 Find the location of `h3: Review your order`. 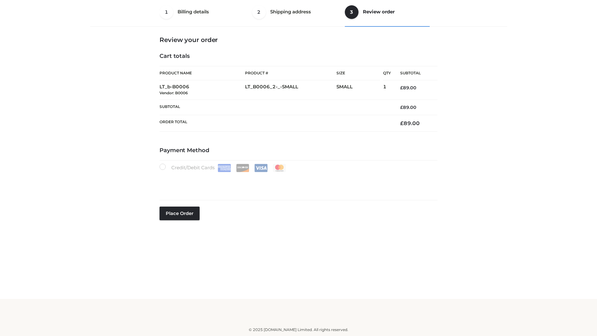

h3: Review your order is located at coordinates (298, 40).